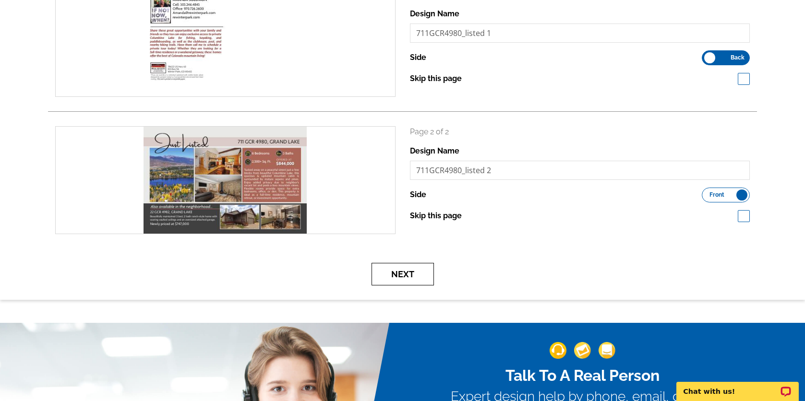 This screenshot has height=401, width=805. Describe the element at coordinates (558, 351) in the screenshot. I see `img: support-img-1.png` at that location.